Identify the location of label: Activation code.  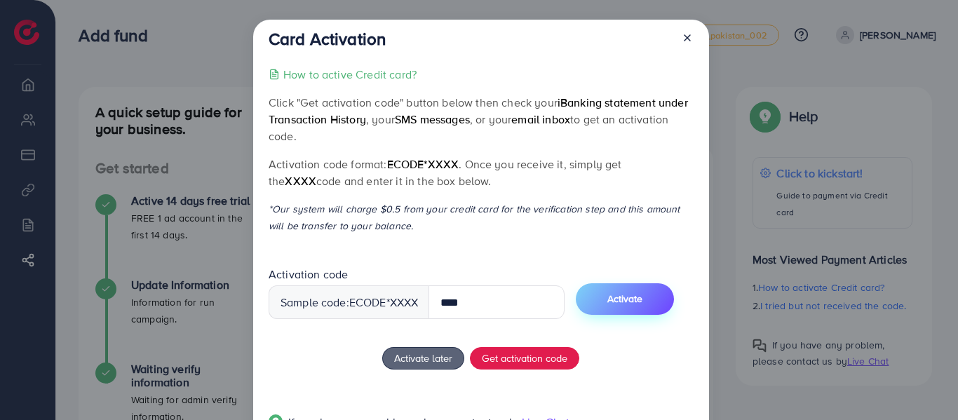
(308, 274).